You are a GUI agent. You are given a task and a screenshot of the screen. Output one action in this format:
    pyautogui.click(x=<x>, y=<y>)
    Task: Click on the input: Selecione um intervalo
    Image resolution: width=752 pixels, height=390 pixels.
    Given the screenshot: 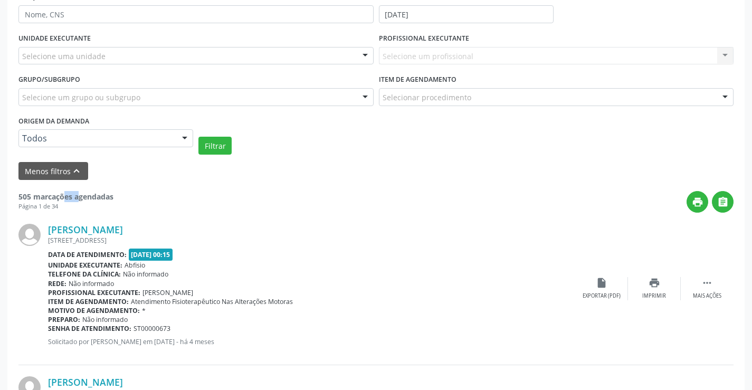 What is the action you would take?
    pyautogui.click(x=466, y=14)
    